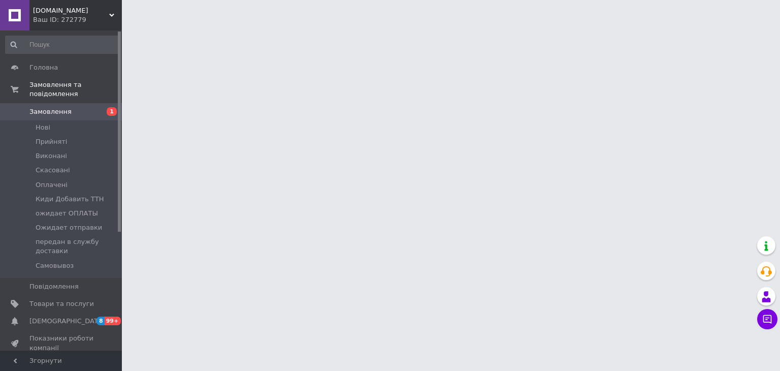  What do you see at coordinates (112, 111) in the screenshot?
I see `span: 1` at bounding box center [112, 111].